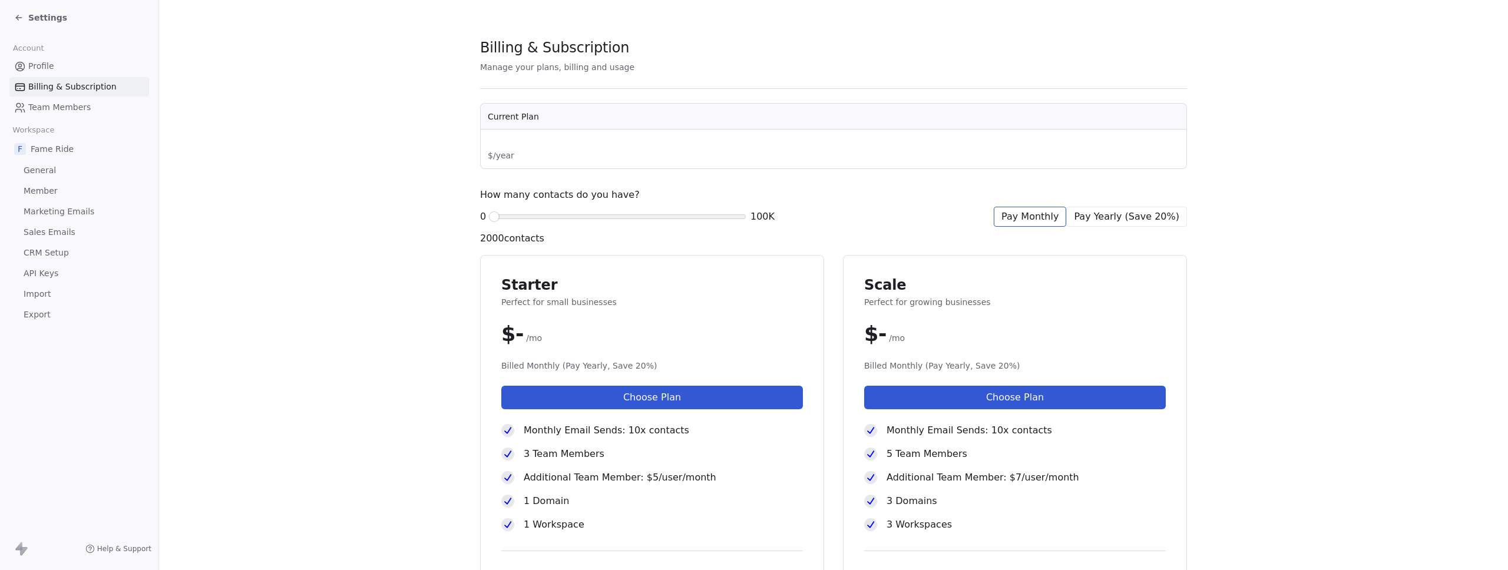 The image size is (1508, 570). What do you see at coordinates (79, 253) in the screenshot?
I see `a: CRM Setup` at bounding box center [79, 253].